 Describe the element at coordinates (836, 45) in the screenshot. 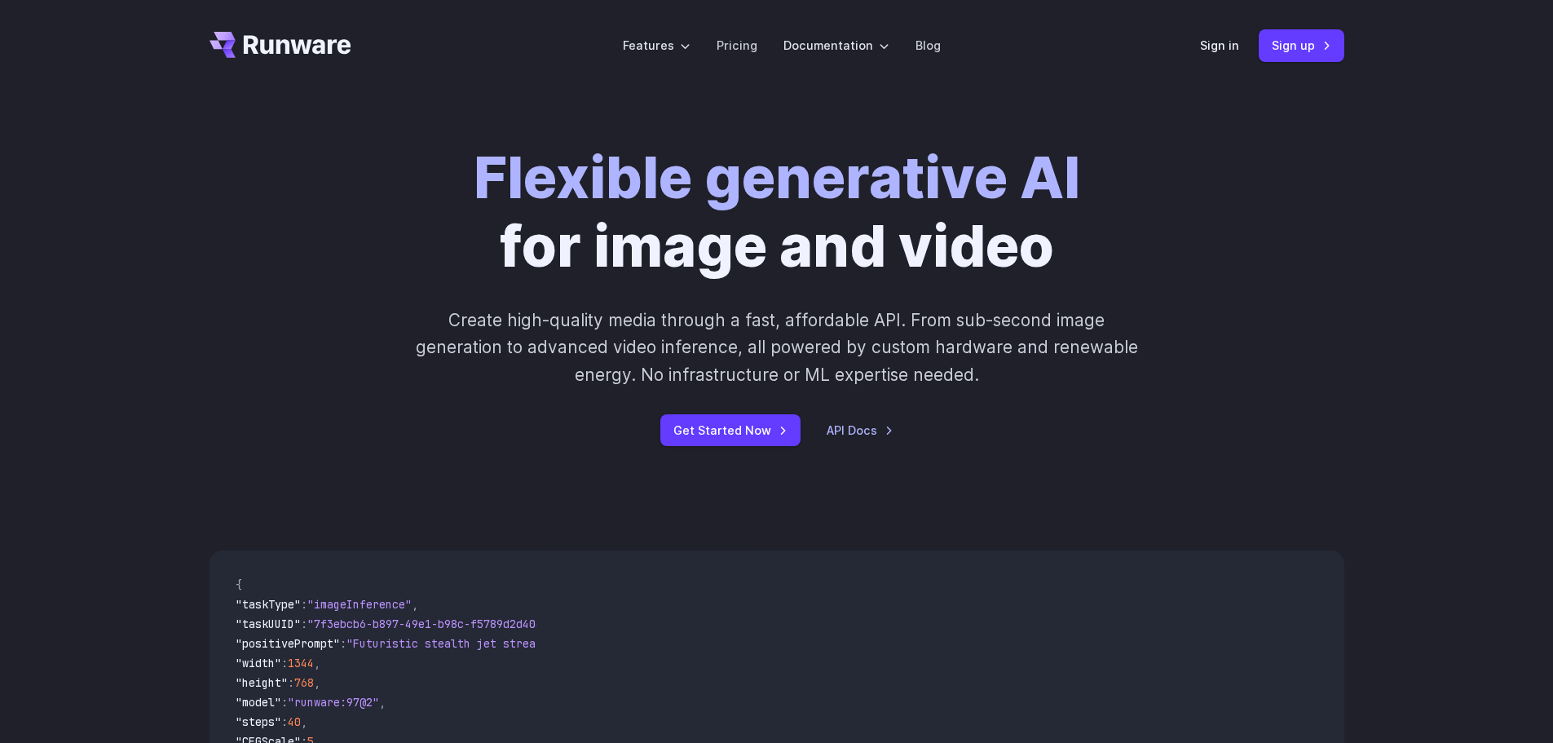

I see `label: Documentation` at that location.